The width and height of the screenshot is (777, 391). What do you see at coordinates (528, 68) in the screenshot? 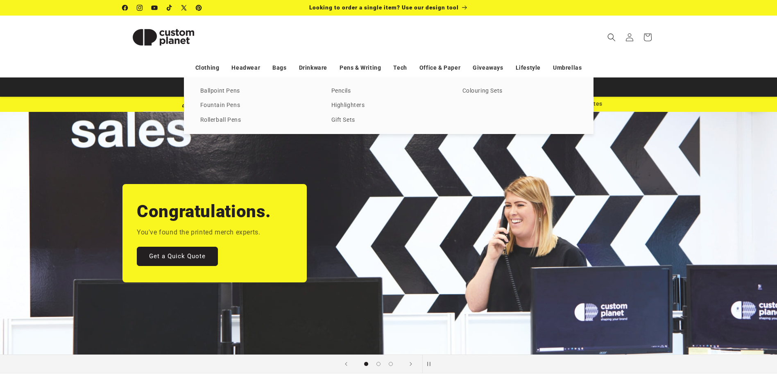
I see `a: Lifestyle` at bounding box center [528, 68].